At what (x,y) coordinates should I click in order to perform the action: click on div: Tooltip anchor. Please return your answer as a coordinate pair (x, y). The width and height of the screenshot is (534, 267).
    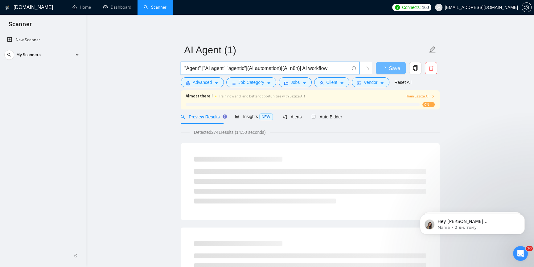
    Looking at the image, I should click on (225, 116).